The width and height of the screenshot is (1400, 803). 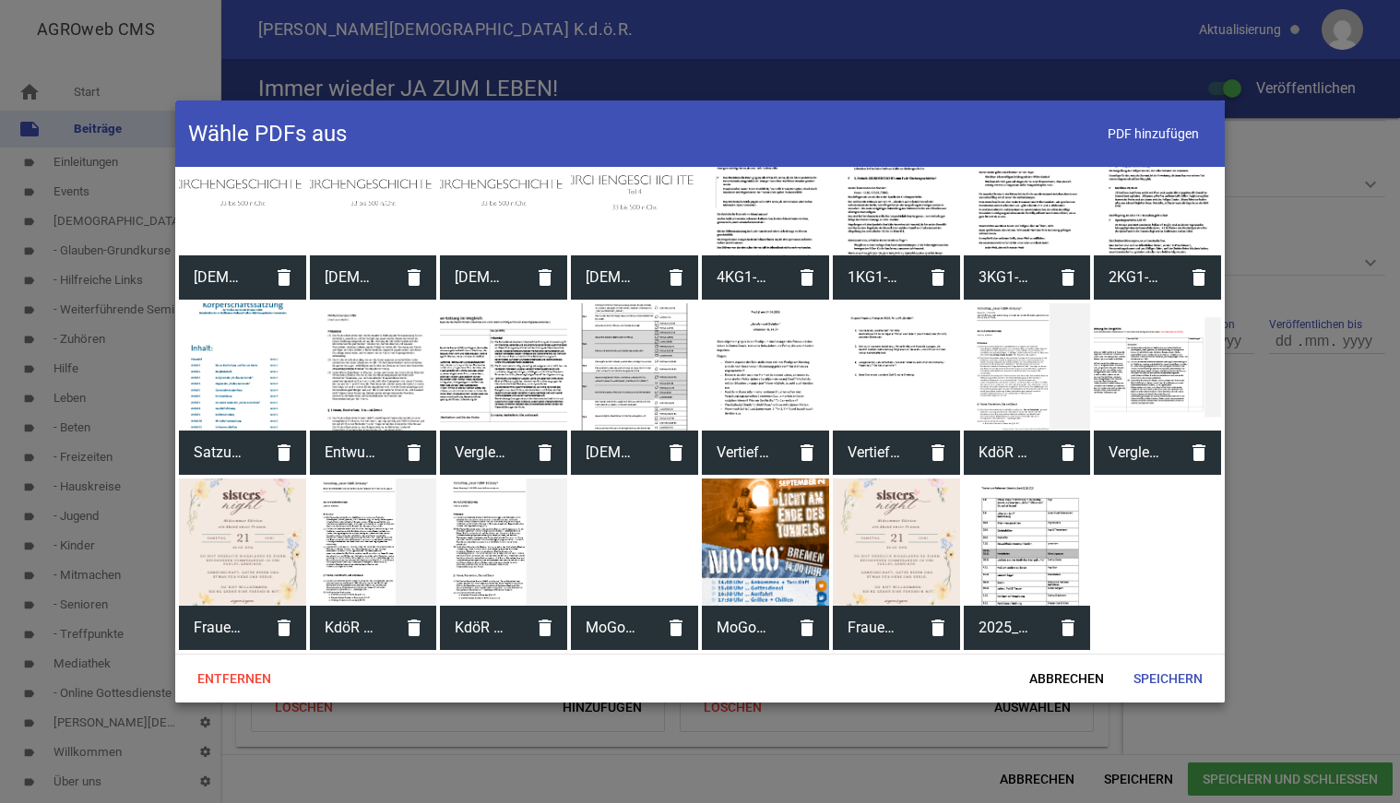 What do you see at coordinates (744, 453) in the screenshot?
I see `span: Vertiefungsfragen 27.04.2025` at bounding box center [744, 453].